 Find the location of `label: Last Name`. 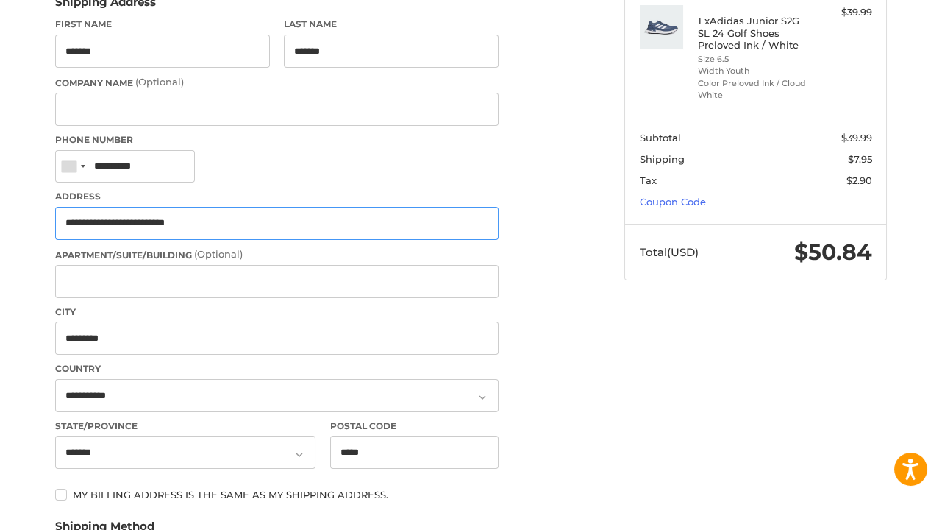

label: Last Name is located at coordinates (391, 24).